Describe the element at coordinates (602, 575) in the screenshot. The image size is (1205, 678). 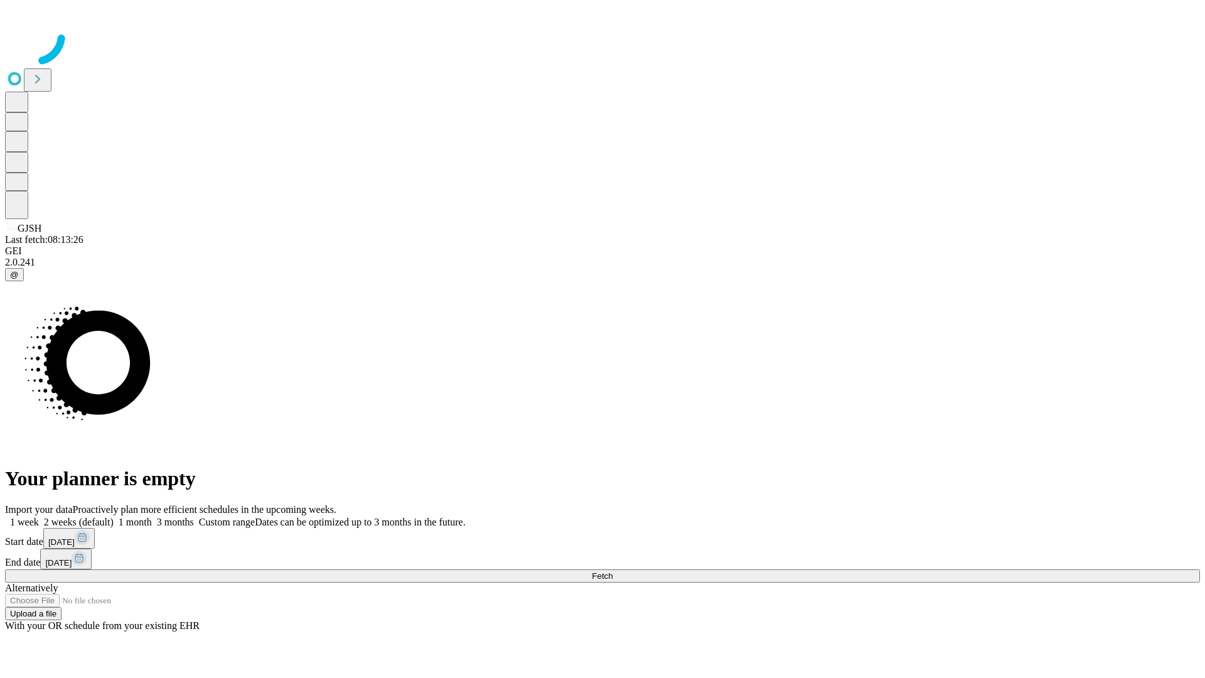
I see `span: Fetch` at that location.